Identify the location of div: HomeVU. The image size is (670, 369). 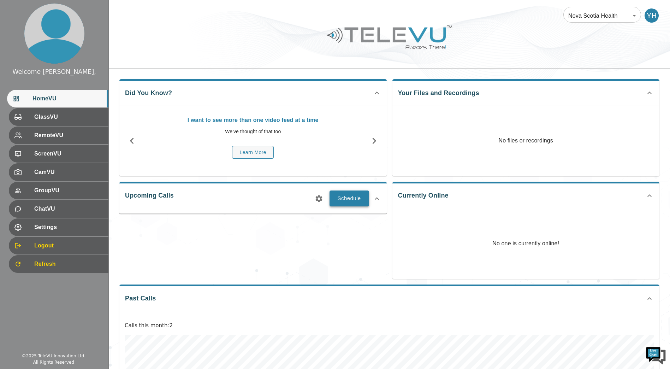
(58, 99).